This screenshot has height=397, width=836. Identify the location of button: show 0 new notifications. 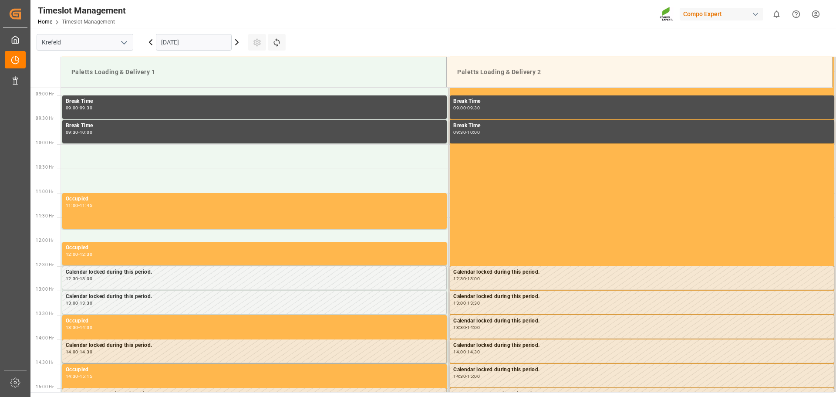
(776, 14).